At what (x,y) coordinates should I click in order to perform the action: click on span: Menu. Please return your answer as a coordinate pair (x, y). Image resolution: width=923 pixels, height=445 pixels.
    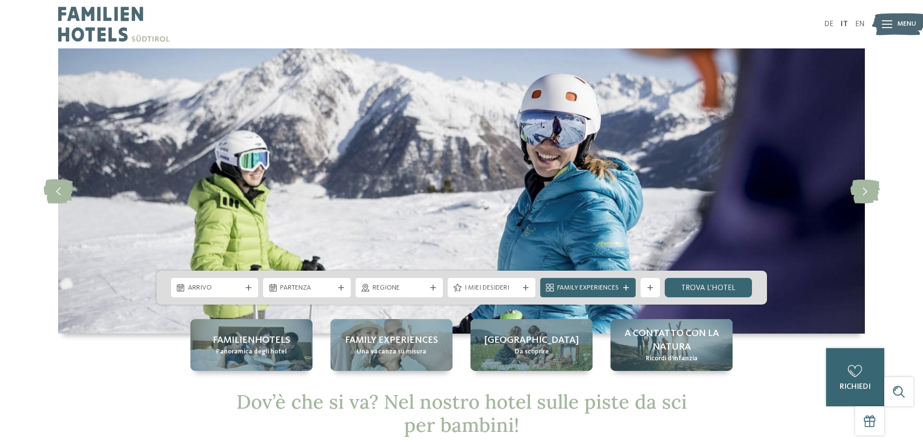
    Looking at the image, I should click on (906, 24).